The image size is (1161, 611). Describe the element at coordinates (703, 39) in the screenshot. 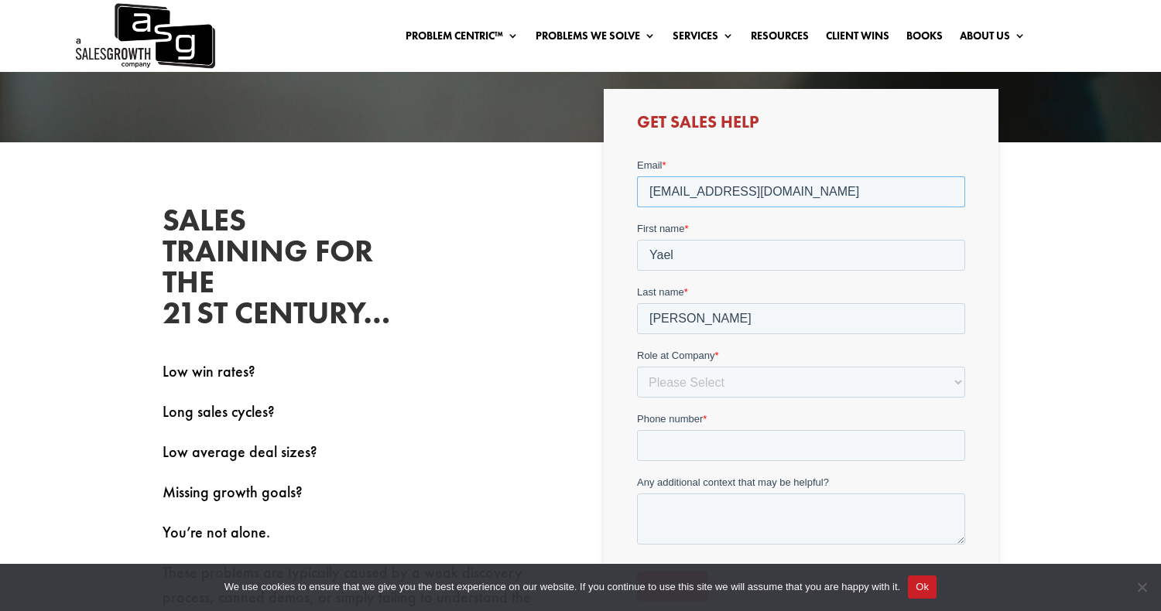

I see `a: Services` at that location.